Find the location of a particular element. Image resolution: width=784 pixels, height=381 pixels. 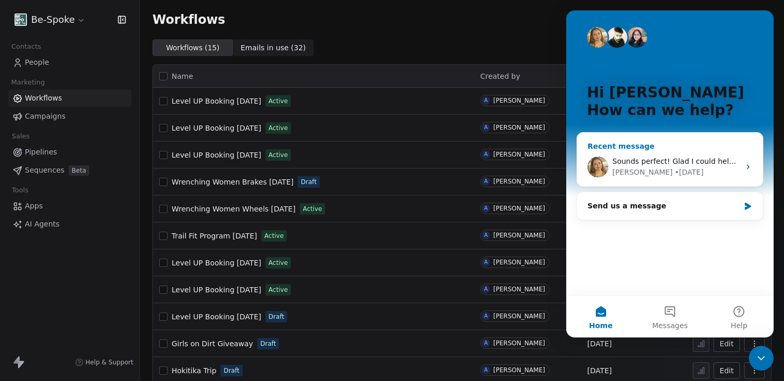

div: Recent message is located at coordinates (104, 136).